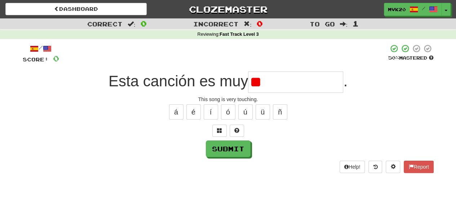 The width and height of the screenshot is (456, 199). Describe the element at coordinates (397, 9) in the screenshot. I see `span: mvk20` at that location.